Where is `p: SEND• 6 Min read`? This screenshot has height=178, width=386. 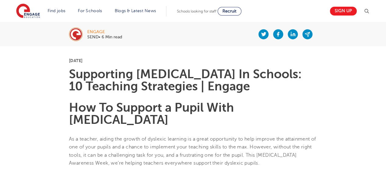
p: SEND• 6 Min read is located at coordinates (105, 37).